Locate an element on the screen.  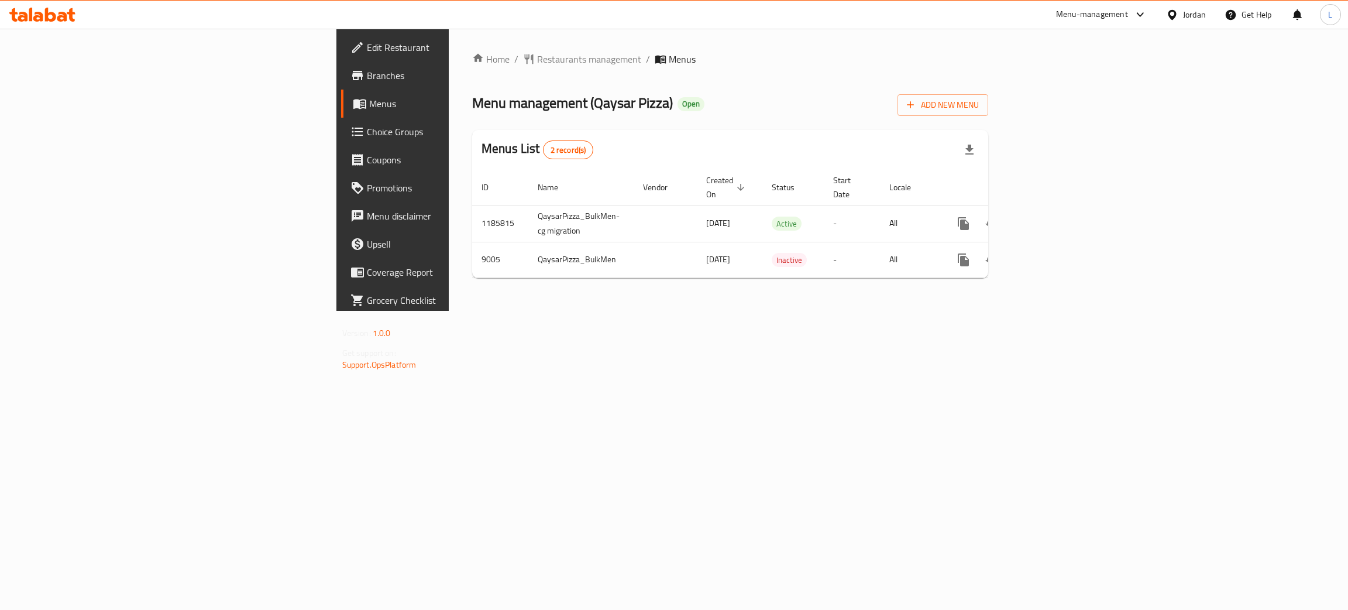
span: Upsell is located at coordinates (459, 244).